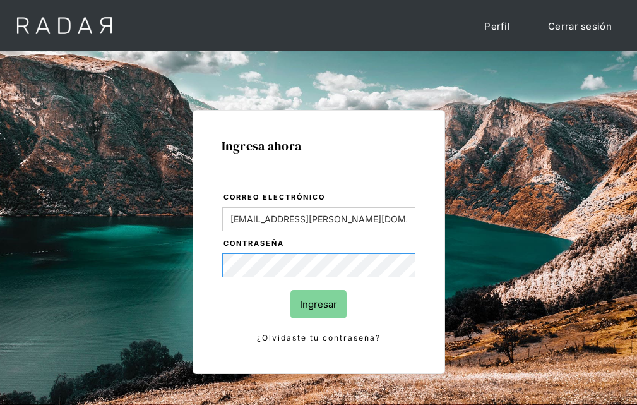 The height and width of the screenshot is (405, 637). I want to click on input: Ingresar, so click(318, 304).